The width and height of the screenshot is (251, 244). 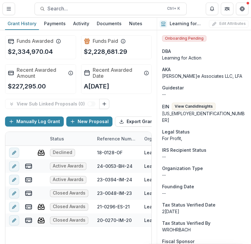 I want to click on span: IRS Recipient Status, so click(x=184, y=150).